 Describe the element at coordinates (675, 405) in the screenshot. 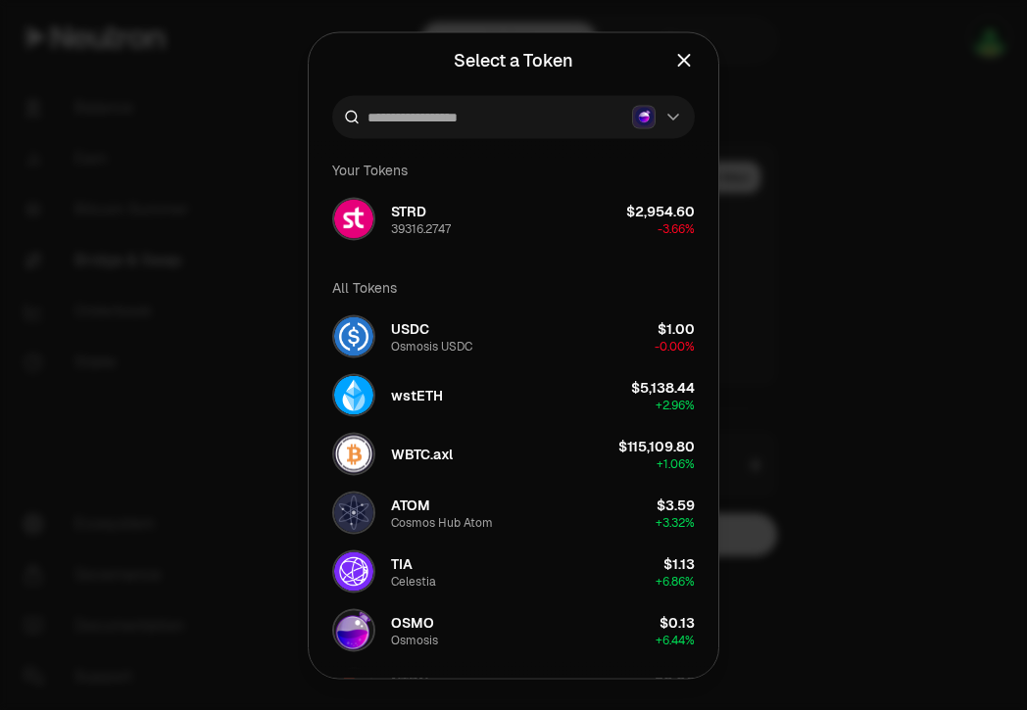

I see `span: + 2.96%` at that location.